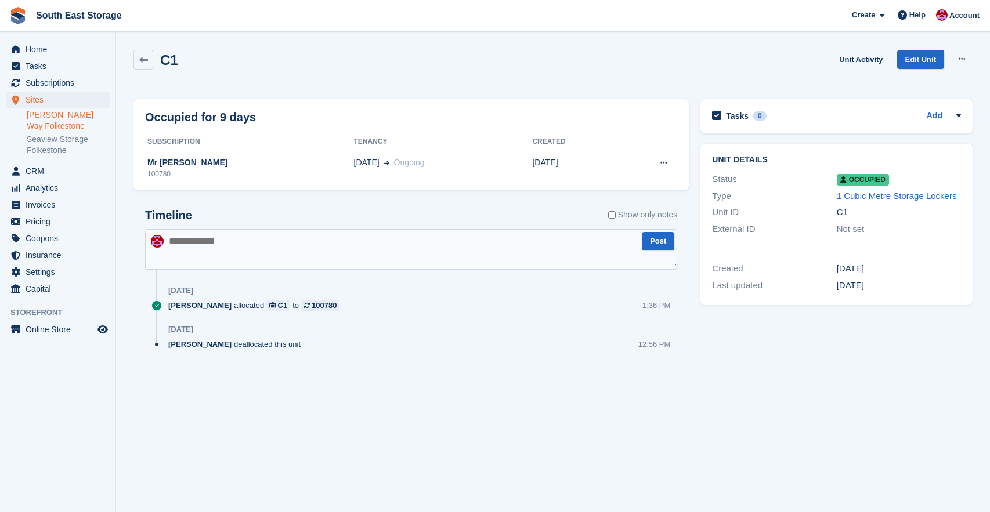 This screenshot has height=512, width=990. I want to click on span: Analytics, so click(60, 188).